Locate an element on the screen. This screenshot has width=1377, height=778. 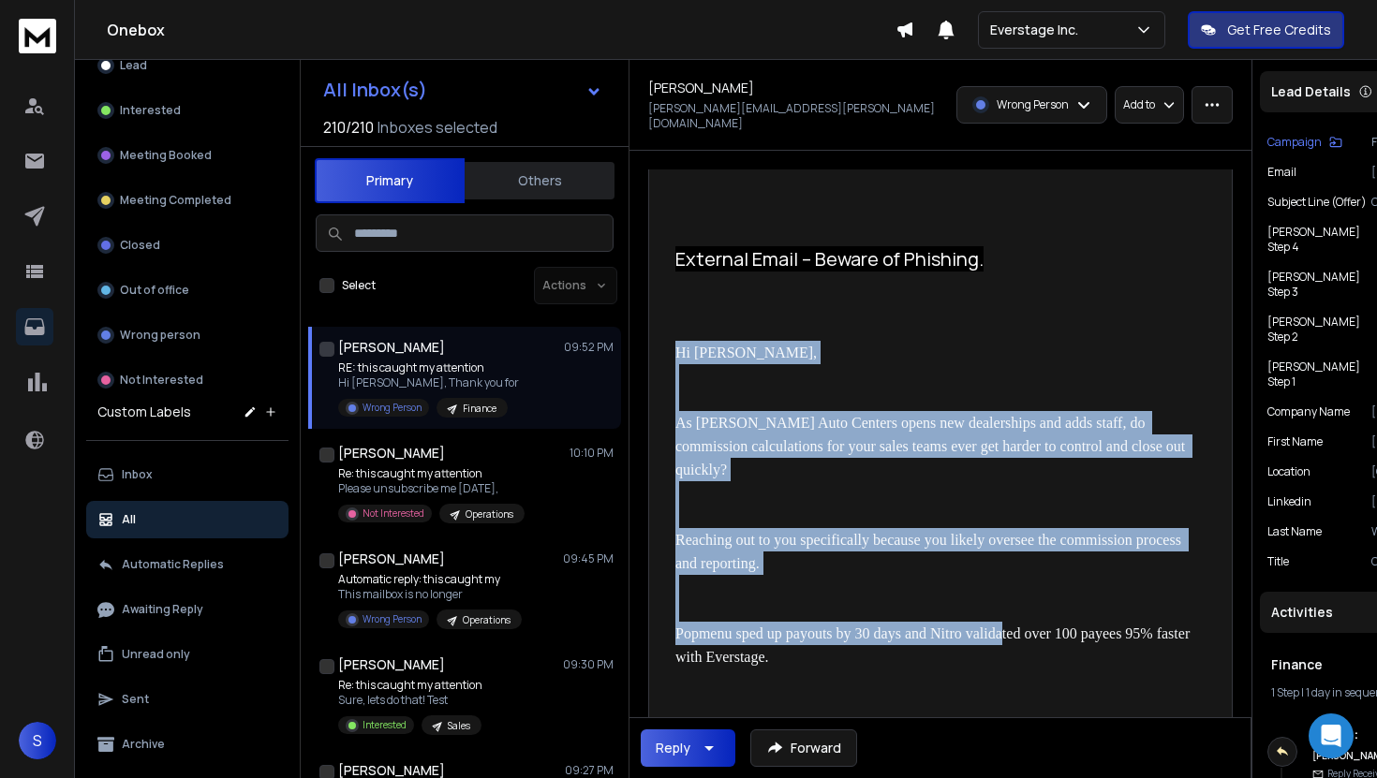
p: Sent is located at coordinates (135, 700).